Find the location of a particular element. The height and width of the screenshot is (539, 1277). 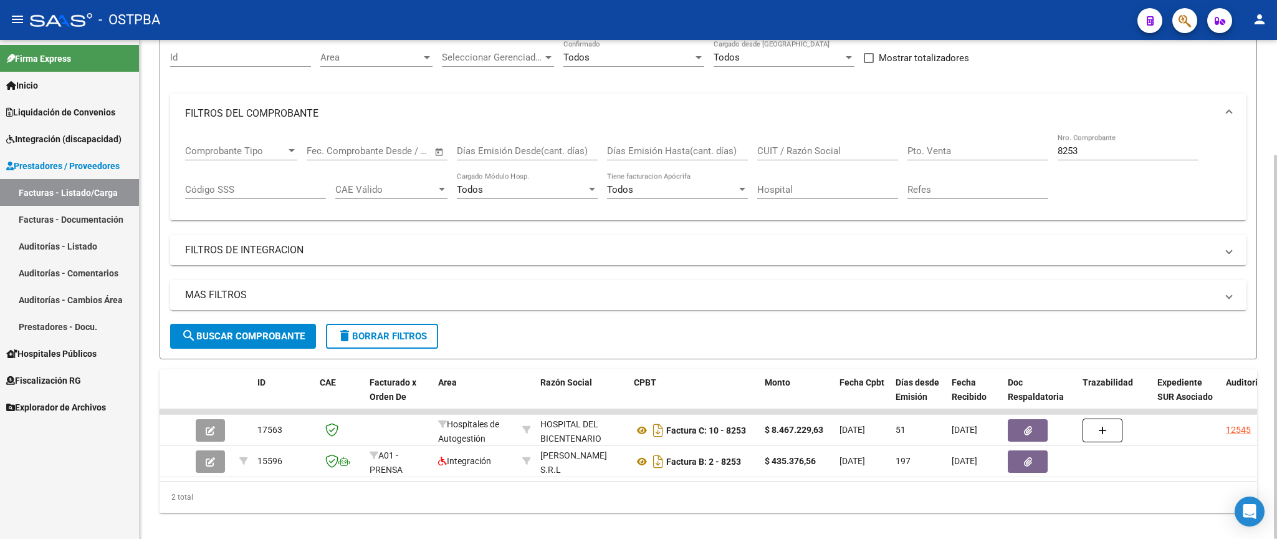

strong: Factura C: 10 - 8253 is located at coordinates (706, 430).